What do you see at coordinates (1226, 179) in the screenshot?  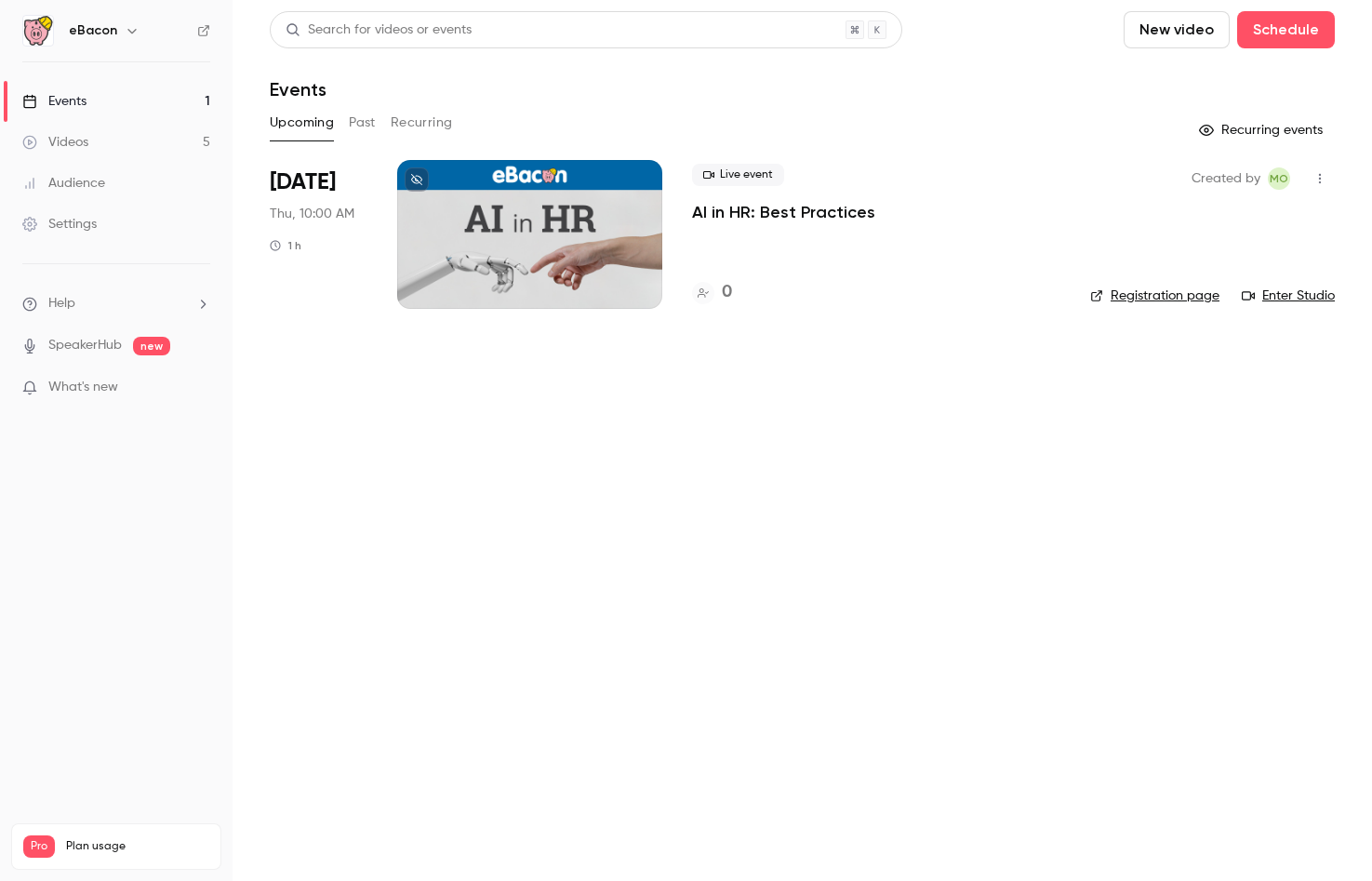 I see `span: Created by` at bounding box center [1226, 179].